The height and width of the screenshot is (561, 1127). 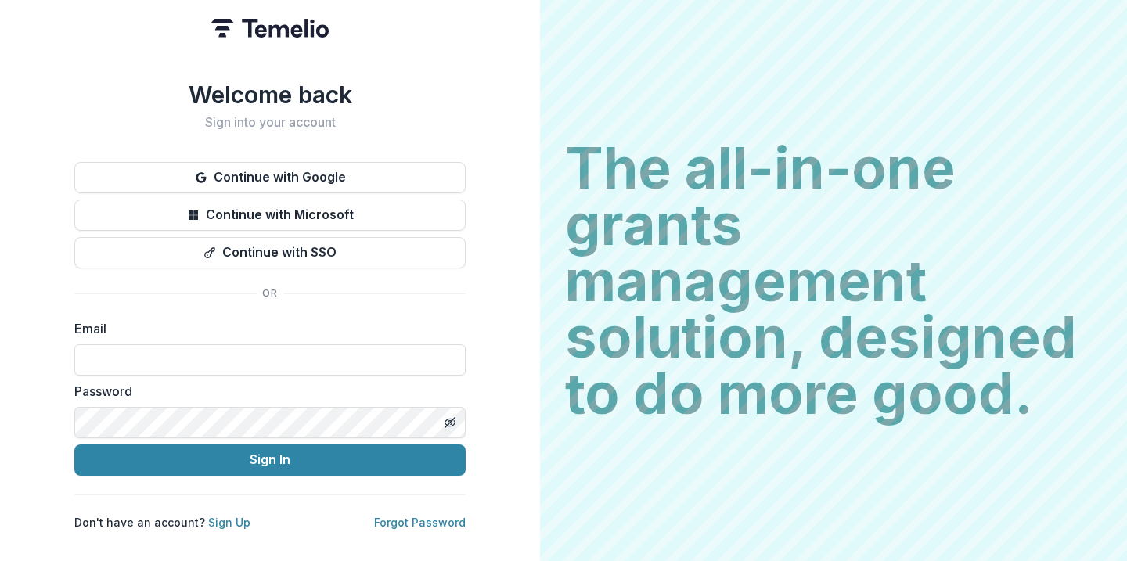 I want to click on a: Sign Up, so click(x=229, y=522).